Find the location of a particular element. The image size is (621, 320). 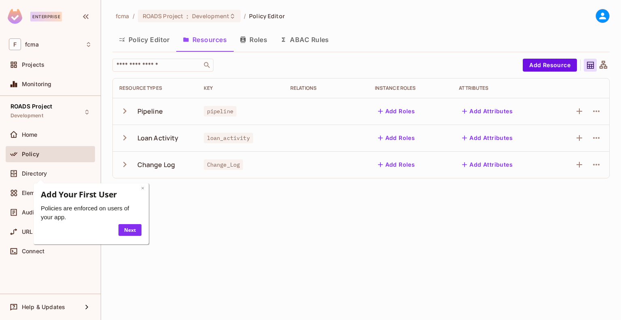

div: Attributes is located at coordinates (501, 88).